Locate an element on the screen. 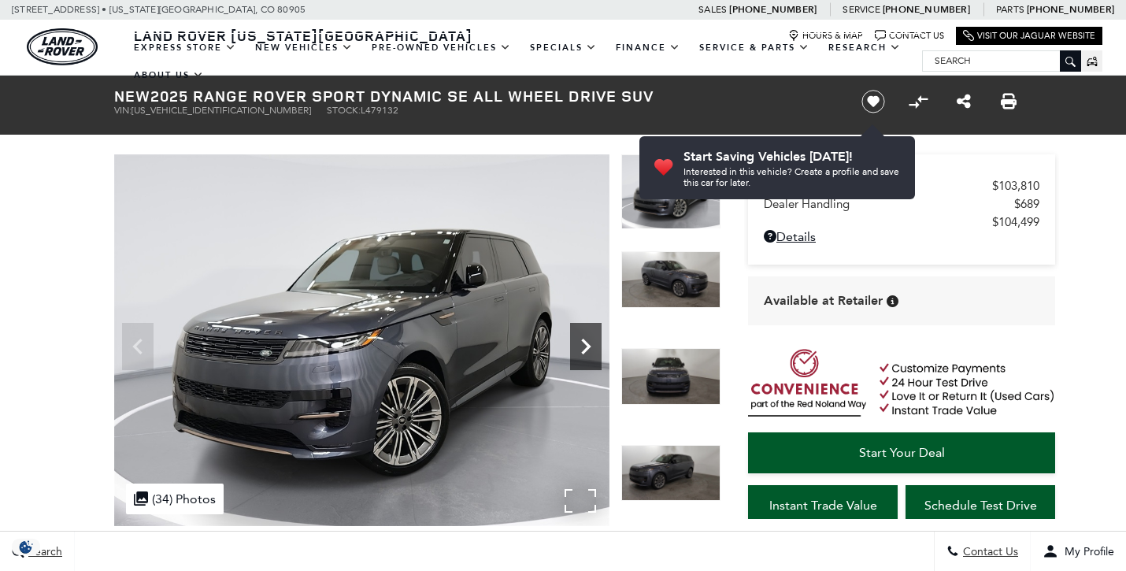 Image resolution: width=1126 pixels, height=571 pixels. nav: Main Navigation is located at coordinates (523, 61).